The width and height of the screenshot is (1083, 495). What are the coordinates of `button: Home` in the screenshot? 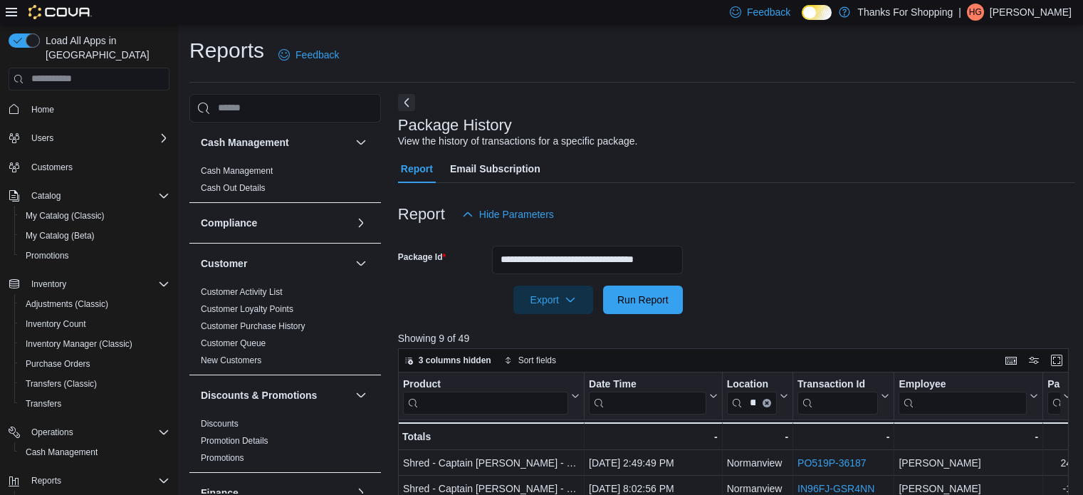 It's located at (89, 109).